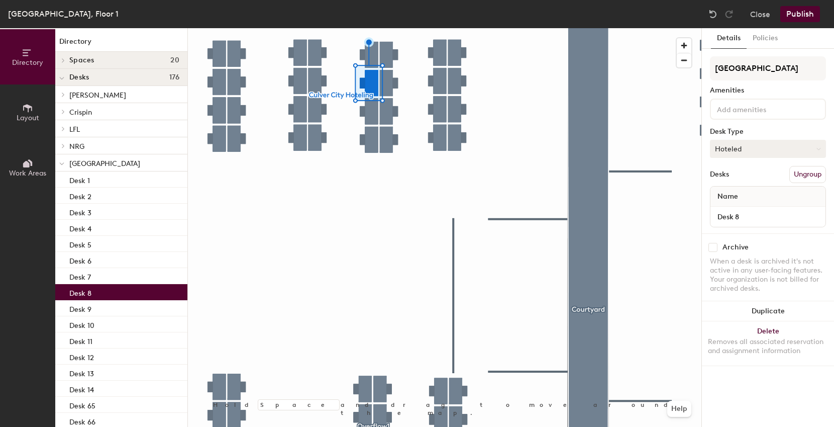  I want to click on button: Publish, so click(800, 14).